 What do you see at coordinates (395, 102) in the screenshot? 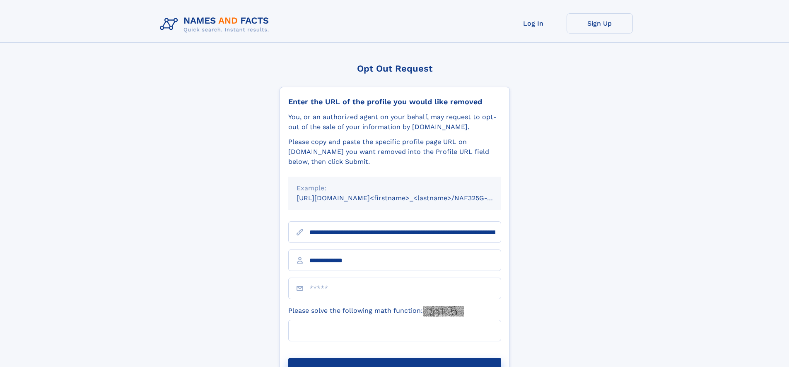
I see `div: Enter the URL of the profile you would like removed` at bounding box center [395, 102].